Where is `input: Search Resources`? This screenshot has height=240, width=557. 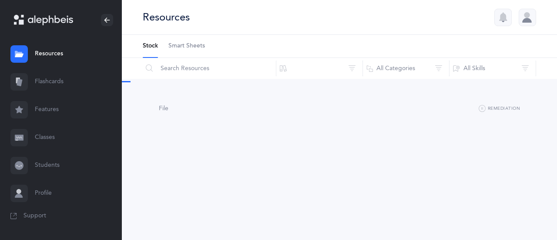
input: Search Resources is located at coordinates (209, 68).